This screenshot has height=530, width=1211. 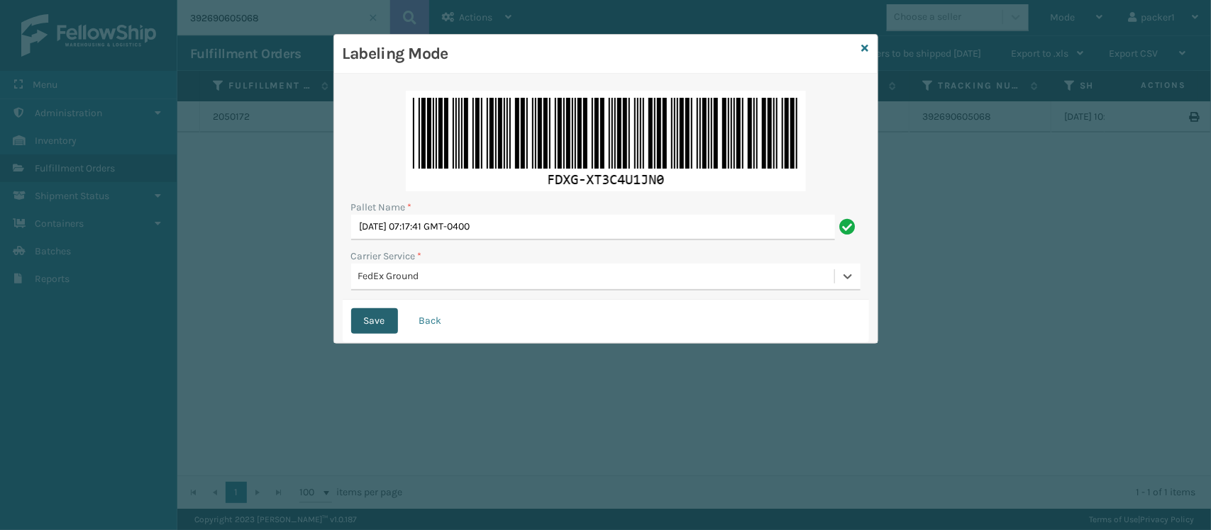 I want to click on div: FedEx Ground, so click(x=596, y=277).